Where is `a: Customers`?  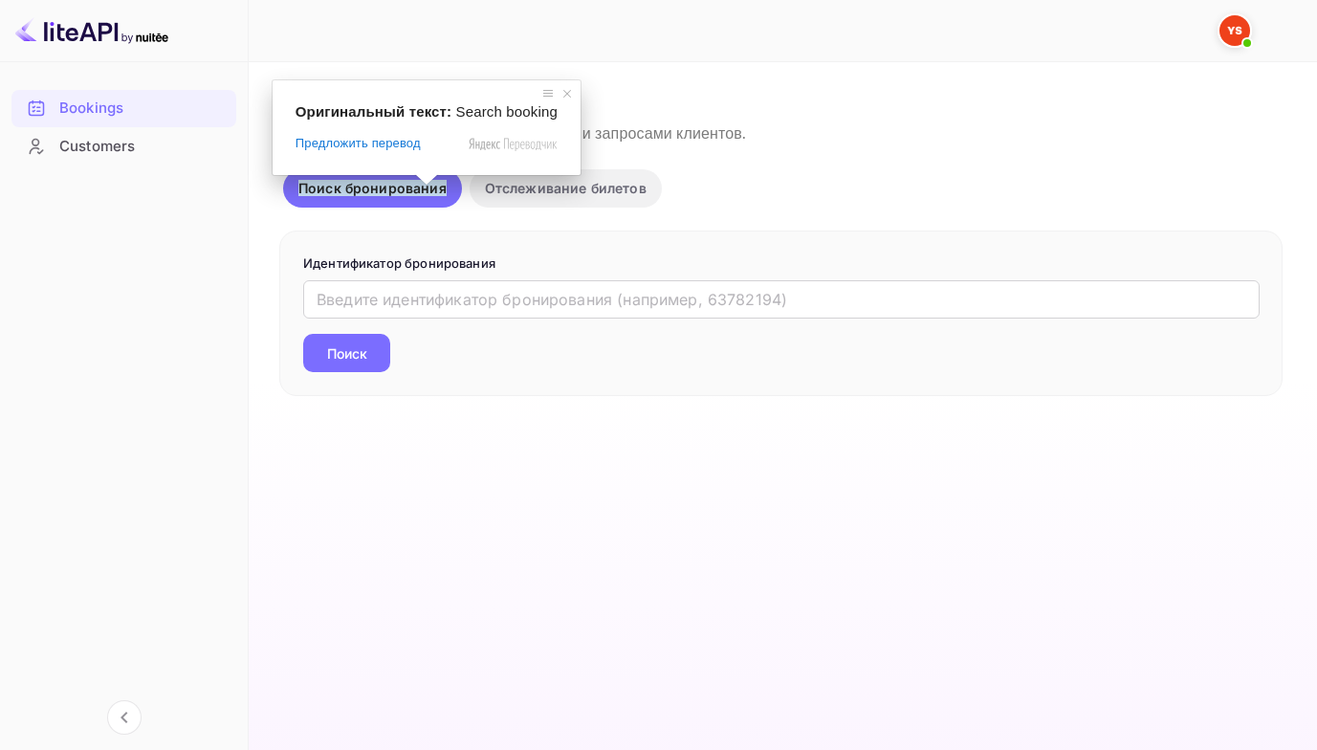 a: Customers is located at coordinates (123, 145).